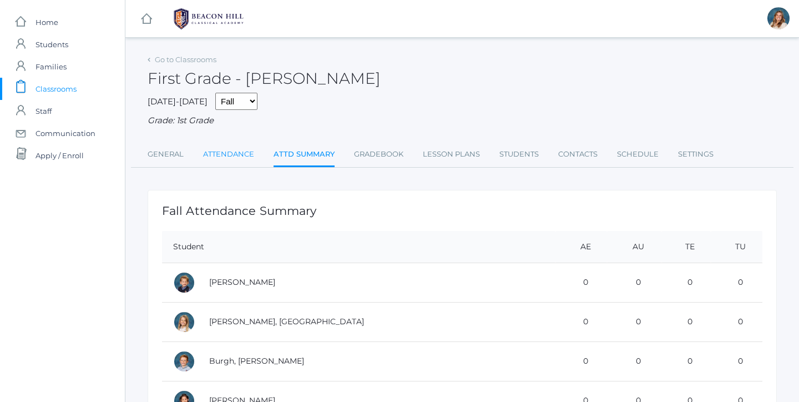 The height and width of the screenshot is (402, 799). What do you see at coordinates (65, 133) in the screenshot?
I see `span: Communication` at bounding box center [65, 133].